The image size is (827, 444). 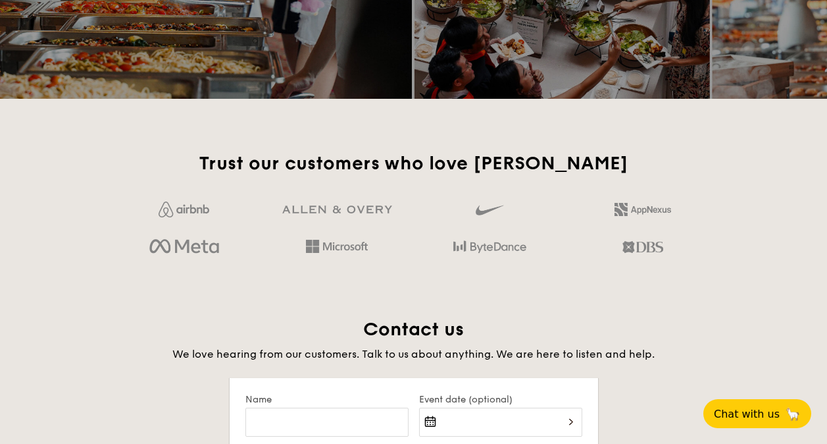 I want to click on span: We love hearing from our customers. Talk to us about anything. We are here to listen and help., so click(x=413, y=353).